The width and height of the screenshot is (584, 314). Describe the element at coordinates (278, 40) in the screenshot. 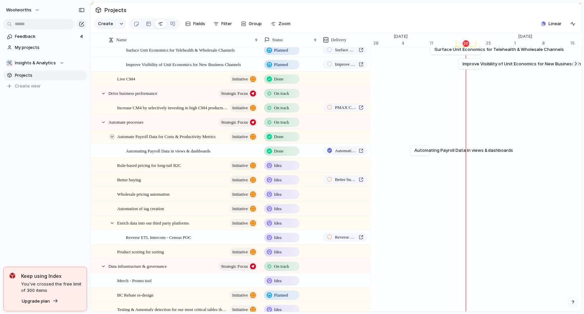

I see `span: Status` at that location.